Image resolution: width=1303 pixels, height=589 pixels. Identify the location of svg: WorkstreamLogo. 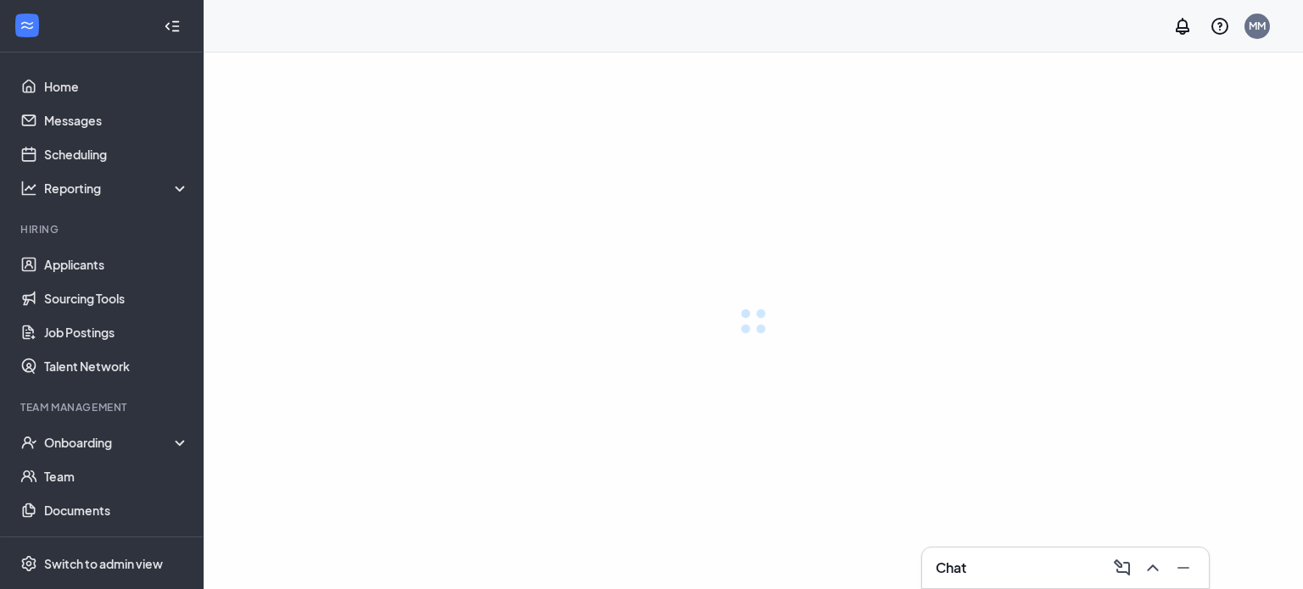
(27, 25).